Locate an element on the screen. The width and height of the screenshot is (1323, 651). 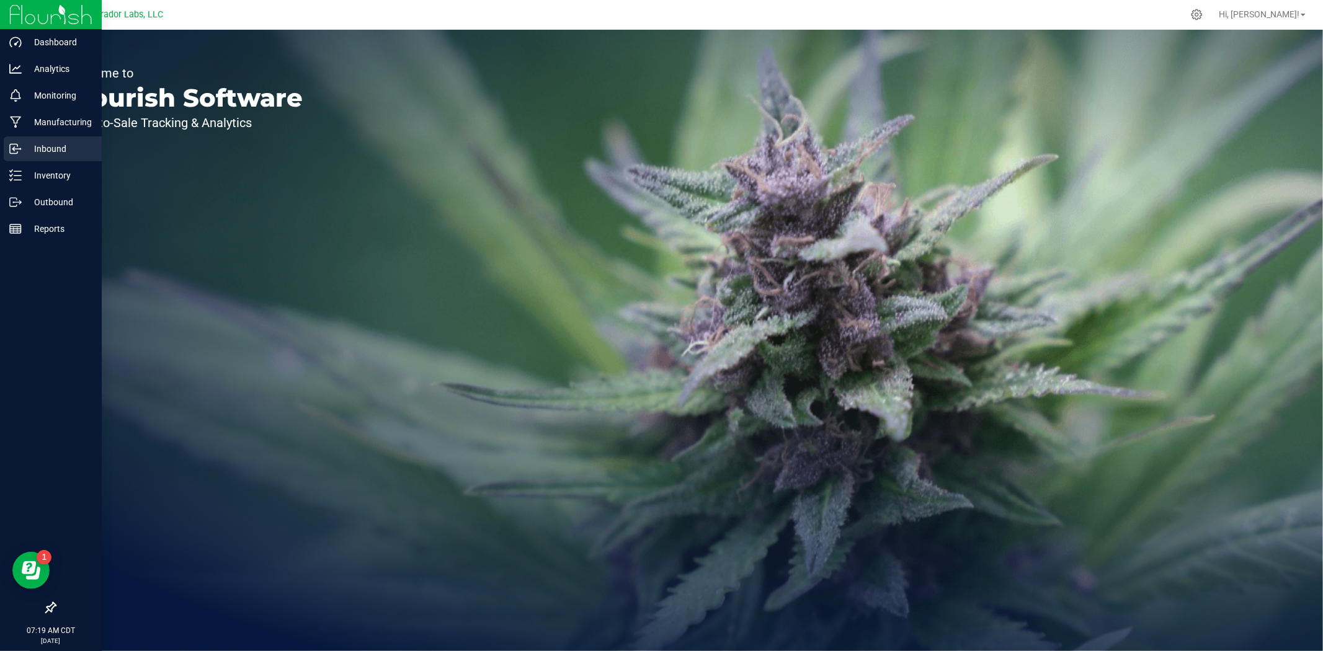
p: Manufacturing is located at coordinates (59, 122).